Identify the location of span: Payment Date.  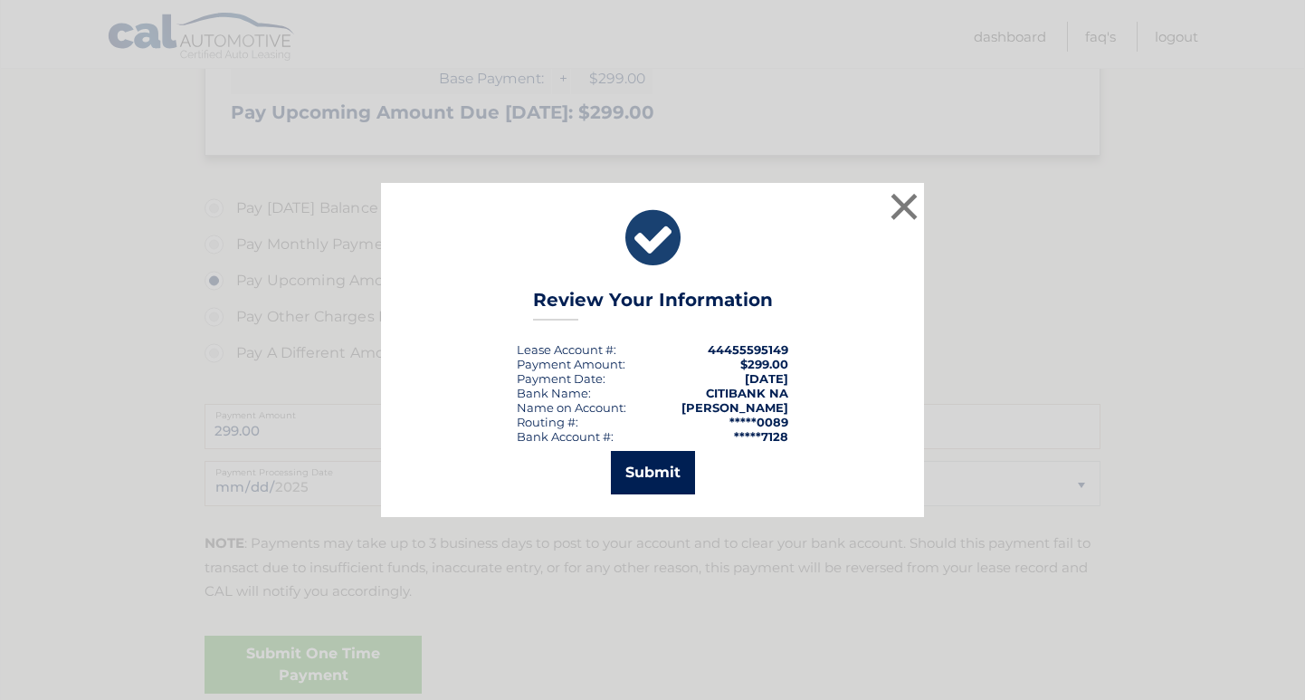
(559, 378).